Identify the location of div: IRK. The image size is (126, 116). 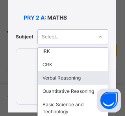
(74, 51).